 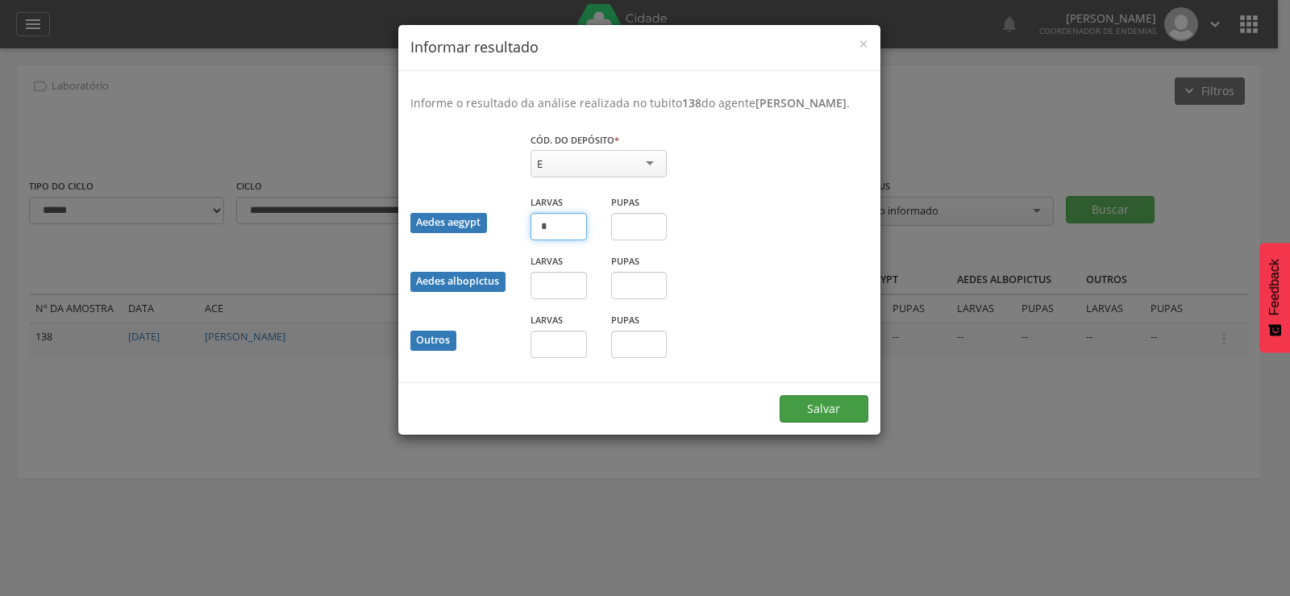 I want to click on label: Cód. do depósito, so click(x=575, y=140).